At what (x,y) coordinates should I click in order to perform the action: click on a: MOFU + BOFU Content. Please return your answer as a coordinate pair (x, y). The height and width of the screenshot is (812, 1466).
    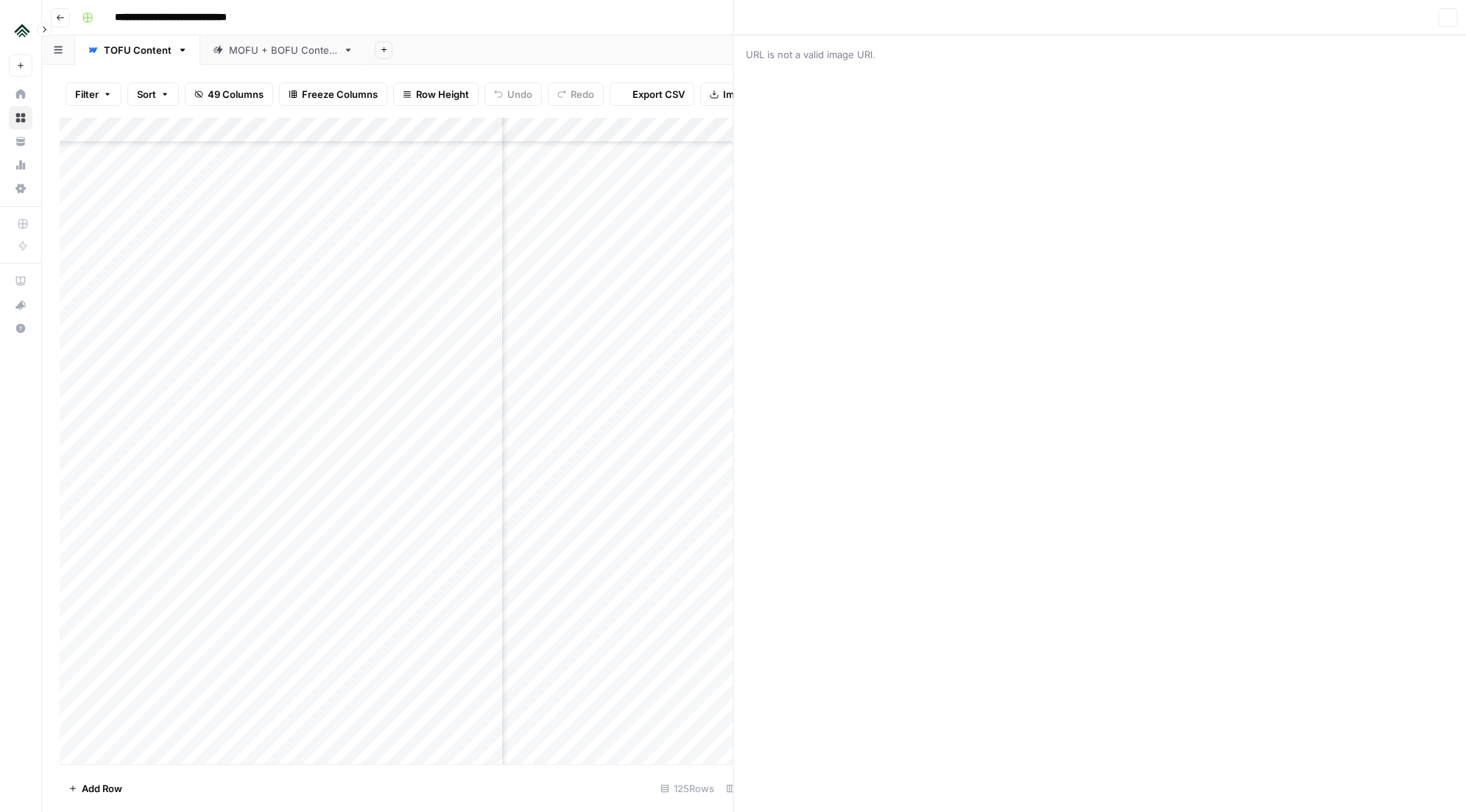
    Looking at the image, I should click on (283, 50).